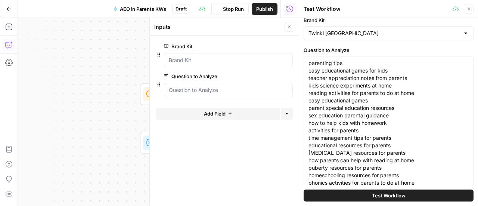 Image resolution: width=478 pixels, height=206 pixels. Describe the element at coordinates (218, 27) in the screenshot. I see `div: Inputs` at that location.